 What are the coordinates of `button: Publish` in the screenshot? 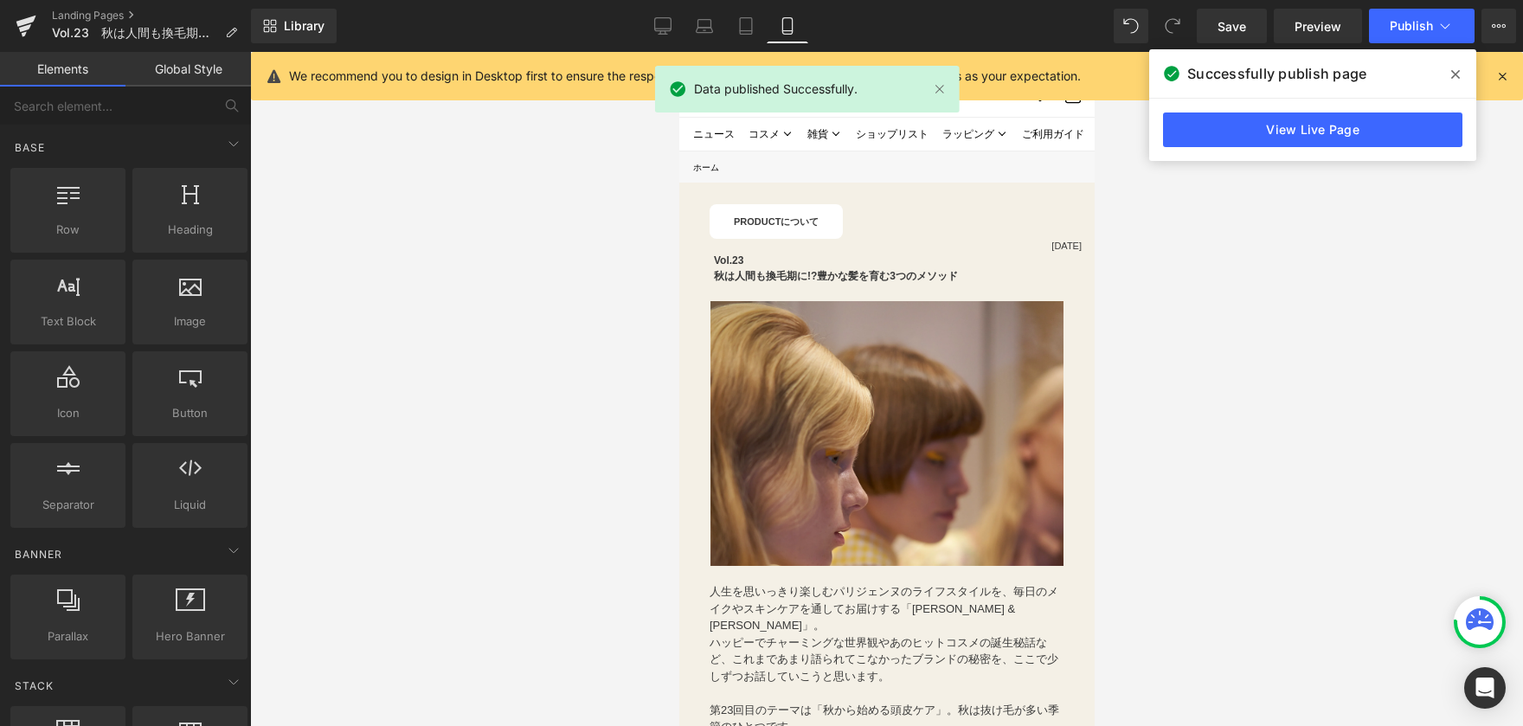 It's located at (1421, 26).